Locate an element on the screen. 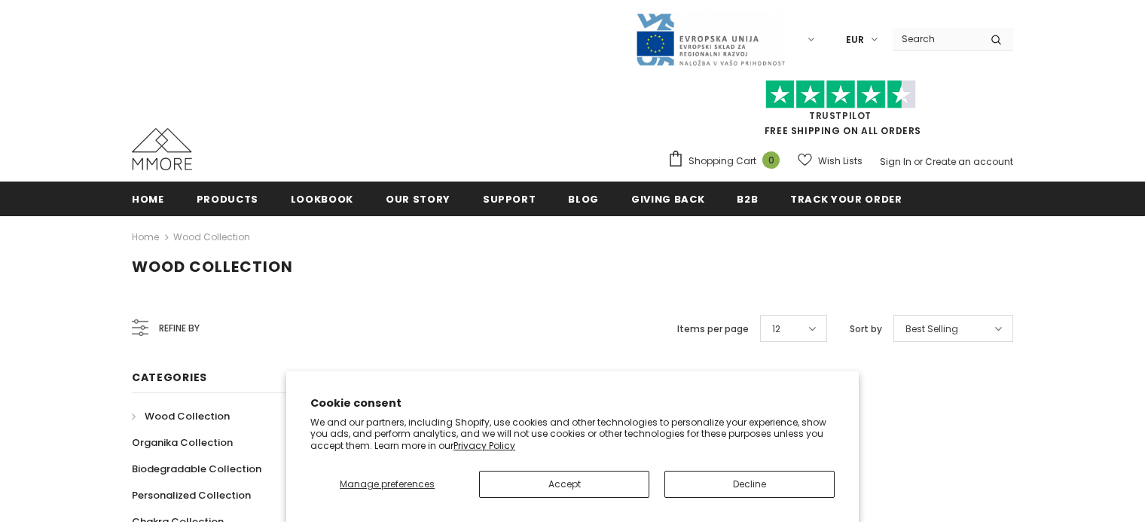 This screenshot has width=1145, height=522. span: Wish Lists is located at coordinates (840, 161).